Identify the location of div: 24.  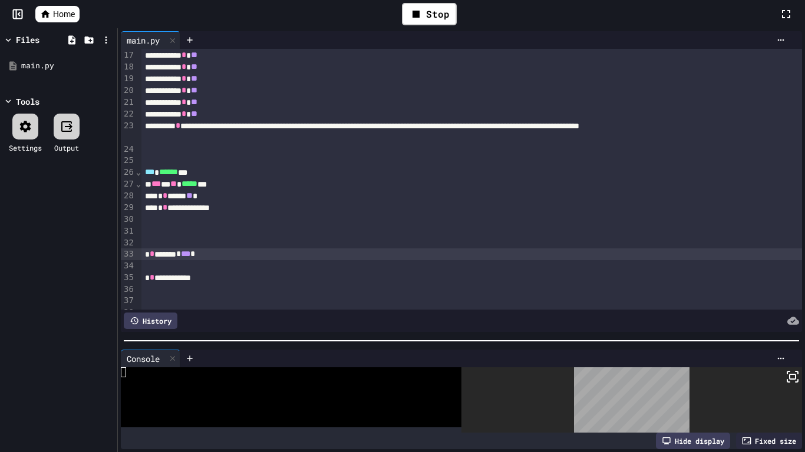
(128, 150).